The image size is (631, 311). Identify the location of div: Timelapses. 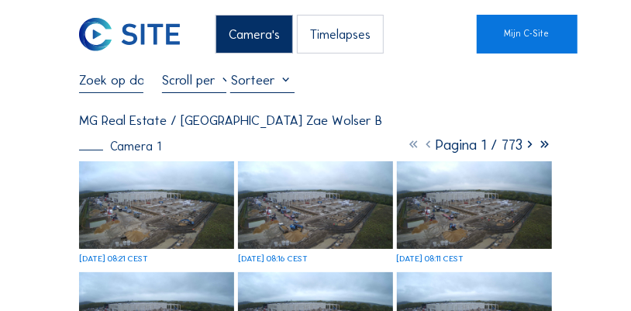
(340, 34).